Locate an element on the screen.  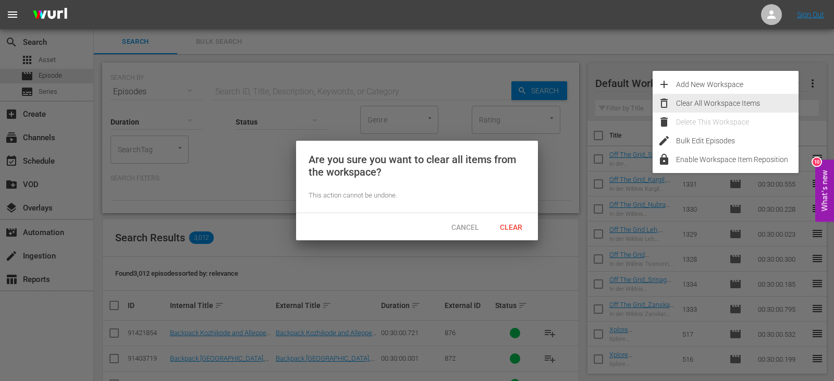
div: Bulk Edit Episodes is located at coordinates (737, 141).